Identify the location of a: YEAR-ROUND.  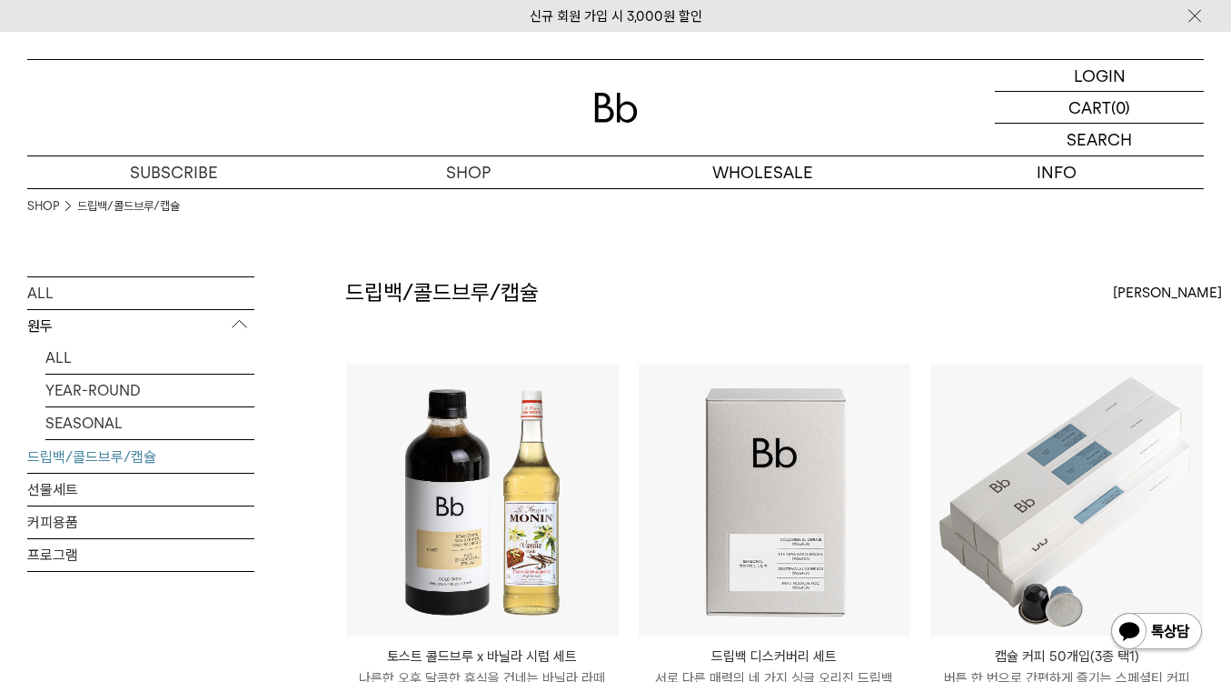
(150, 390).